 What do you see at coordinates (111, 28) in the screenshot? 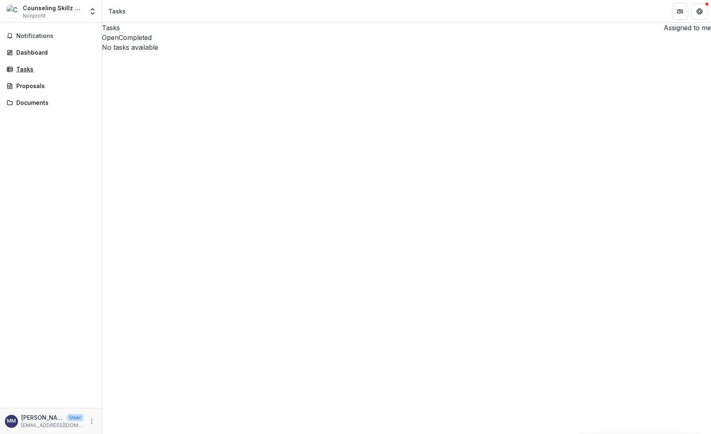
I see `h2: Tasks` at bounding box center [111, 28].